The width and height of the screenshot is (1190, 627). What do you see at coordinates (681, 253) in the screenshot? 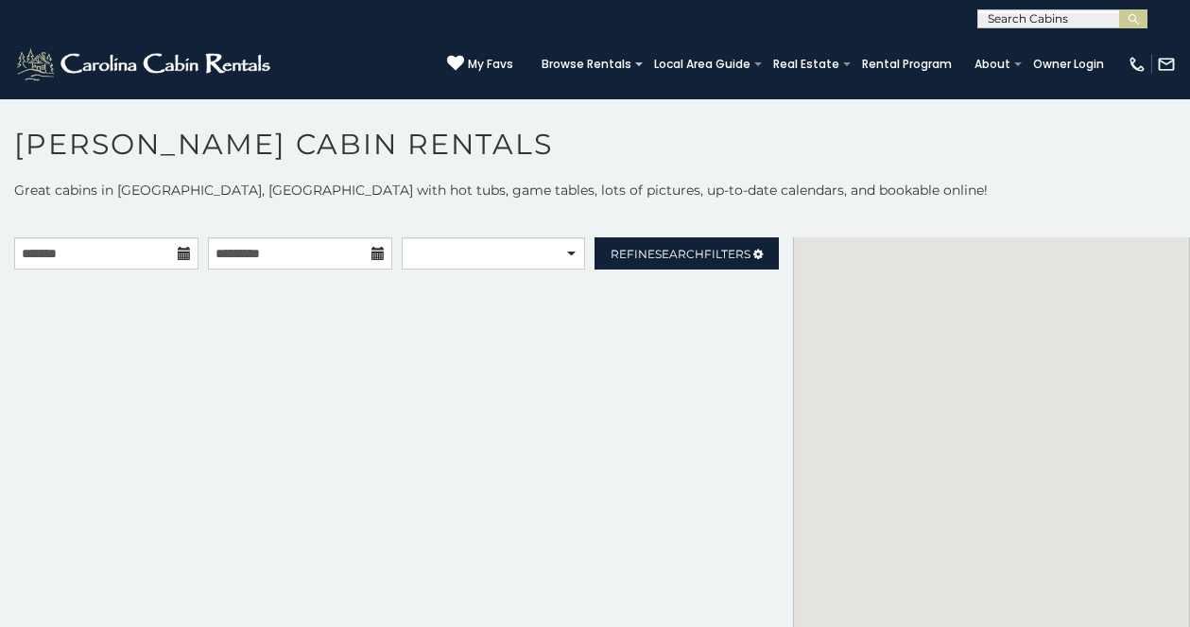
I see `span: Refine Filters` at bounding box center [681, 253].